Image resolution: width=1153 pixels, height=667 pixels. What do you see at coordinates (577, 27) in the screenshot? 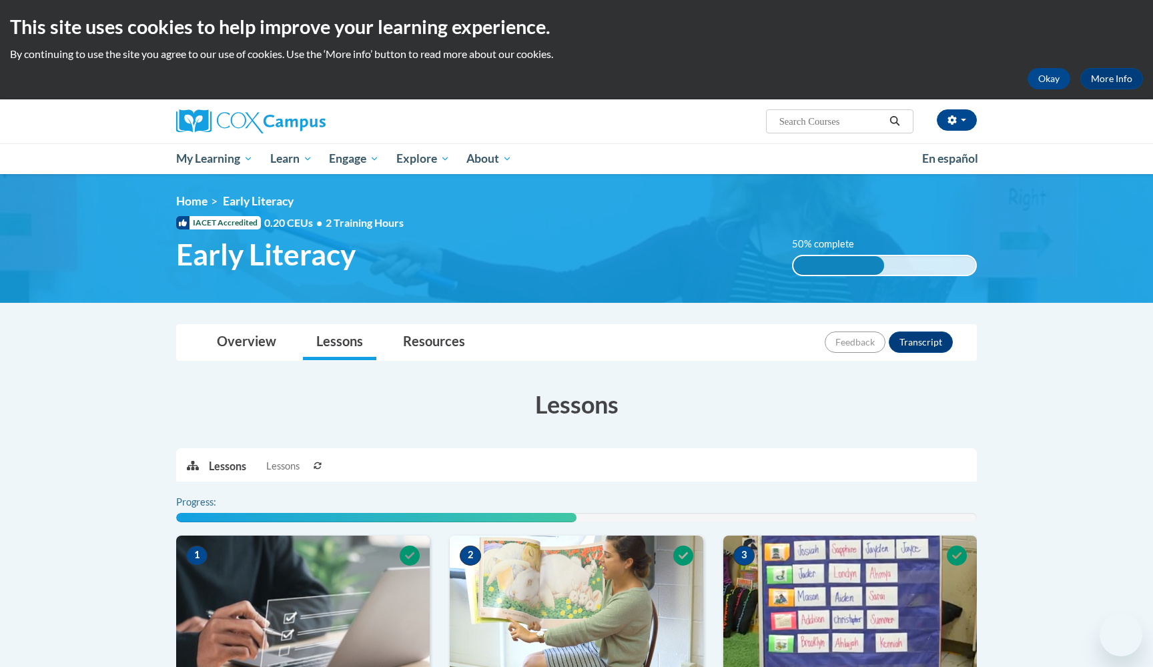
I see `h2: This site uses cookies to help improve your learning experience.` at bounding box center [577, 27].